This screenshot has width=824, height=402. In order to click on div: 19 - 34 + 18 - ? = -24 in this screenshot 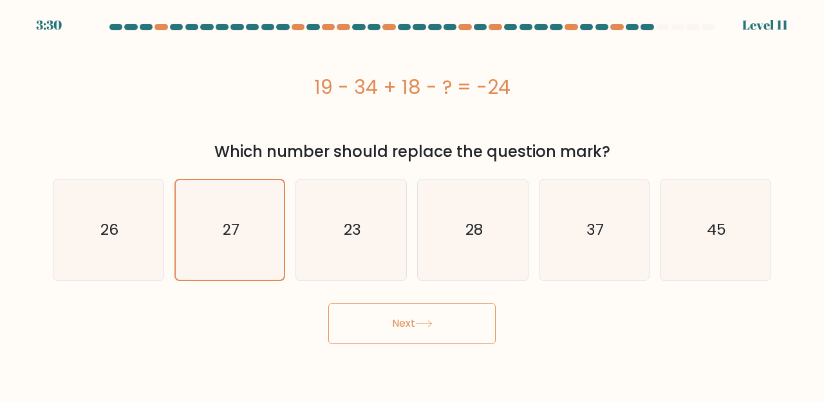, I will do `click(412, 87)`.